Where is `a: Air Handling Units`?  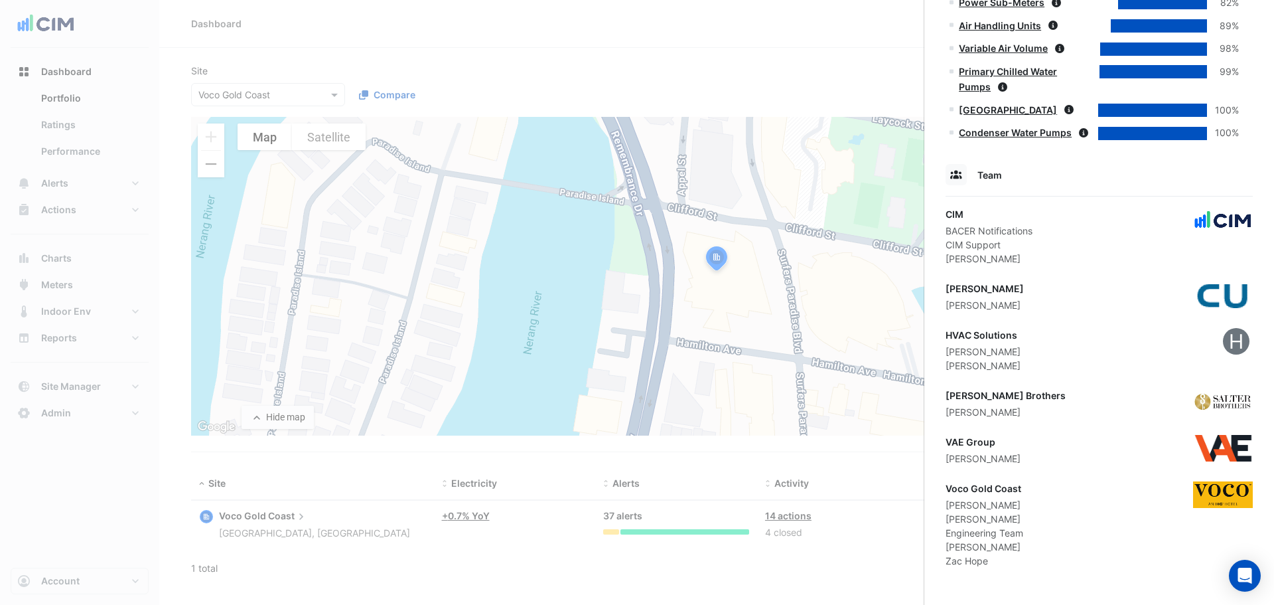
a: Air Handling Units is located at coordinates (1000, 25).